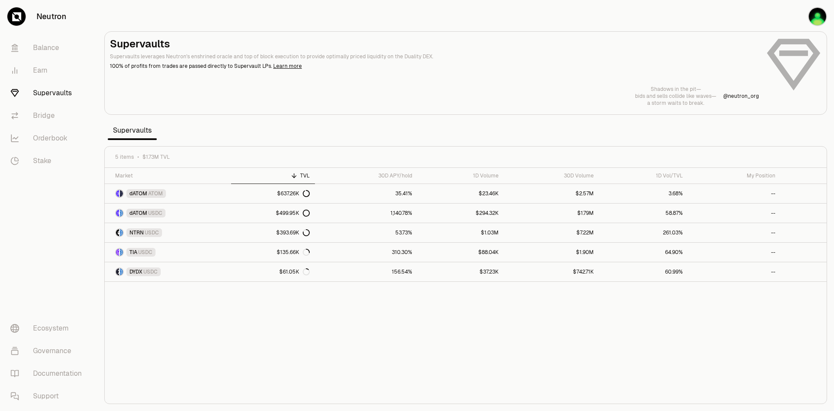 This screenshot has height=411, width=834. I want to click on p: a storm waits to break., so click(676, 103).